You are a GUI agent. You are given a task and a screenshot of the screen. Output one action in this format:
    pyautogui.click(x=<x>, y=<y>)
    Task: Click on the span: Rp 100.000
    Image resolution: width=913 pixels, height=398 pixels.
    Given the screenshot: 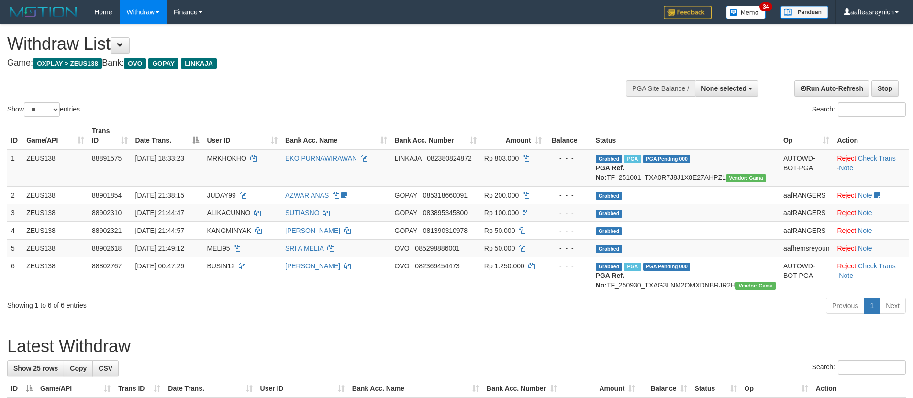 What is the action you would take?
    pyautogui.click(x=501, y=213)
    